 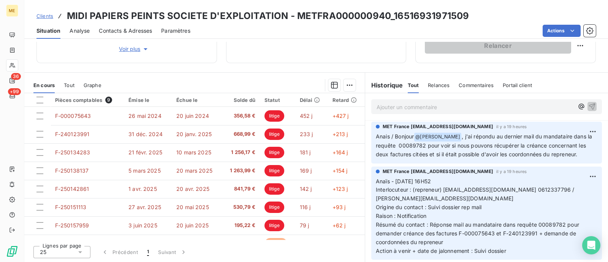 I want to click on span: F-250138137, so click(x=72, y=170).